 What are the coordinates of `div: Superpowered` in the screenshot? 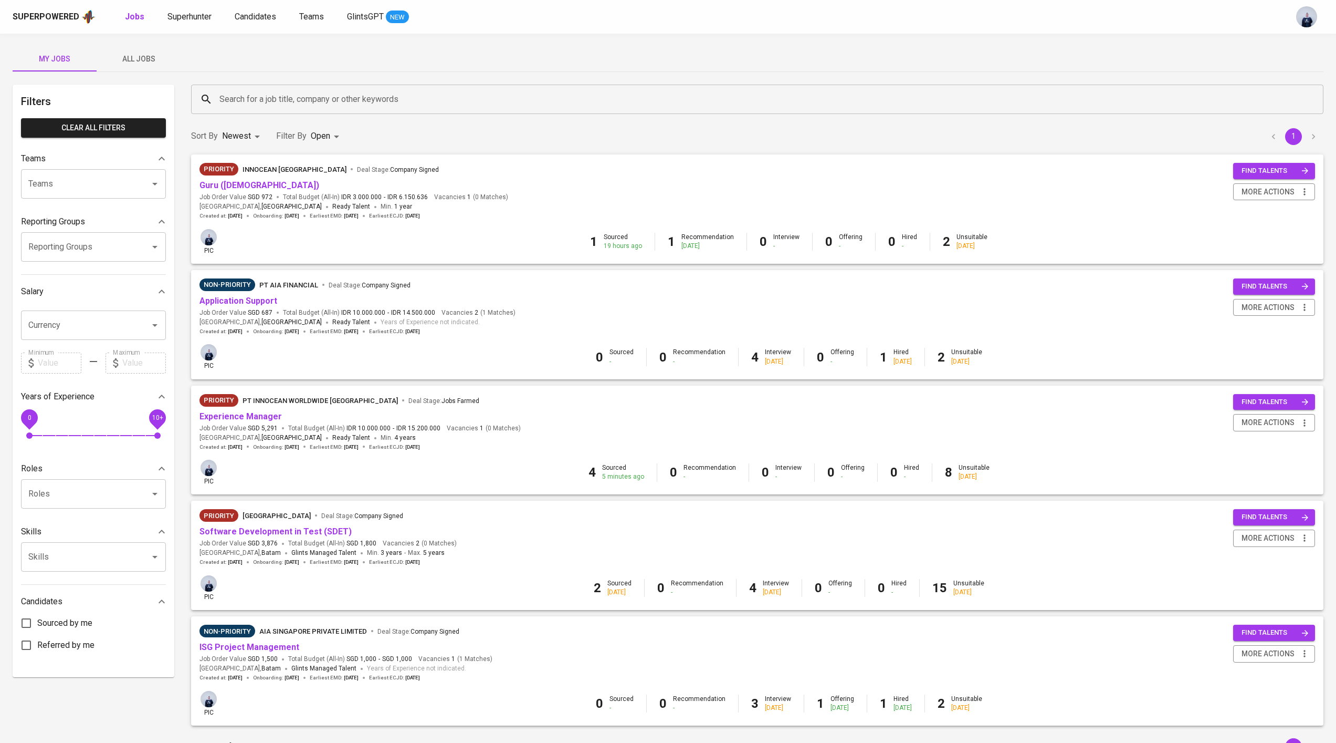 It's located at (46, 17).